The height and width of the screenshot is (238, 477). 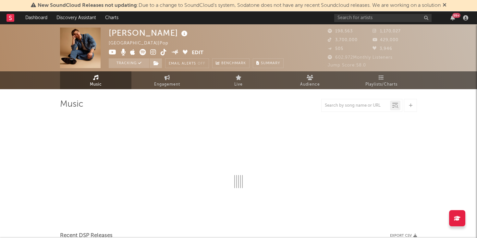 What do you see at coordinates (129, 63) in the screenshot?
I see `button: Tracking` at bounding box center [129, 63].